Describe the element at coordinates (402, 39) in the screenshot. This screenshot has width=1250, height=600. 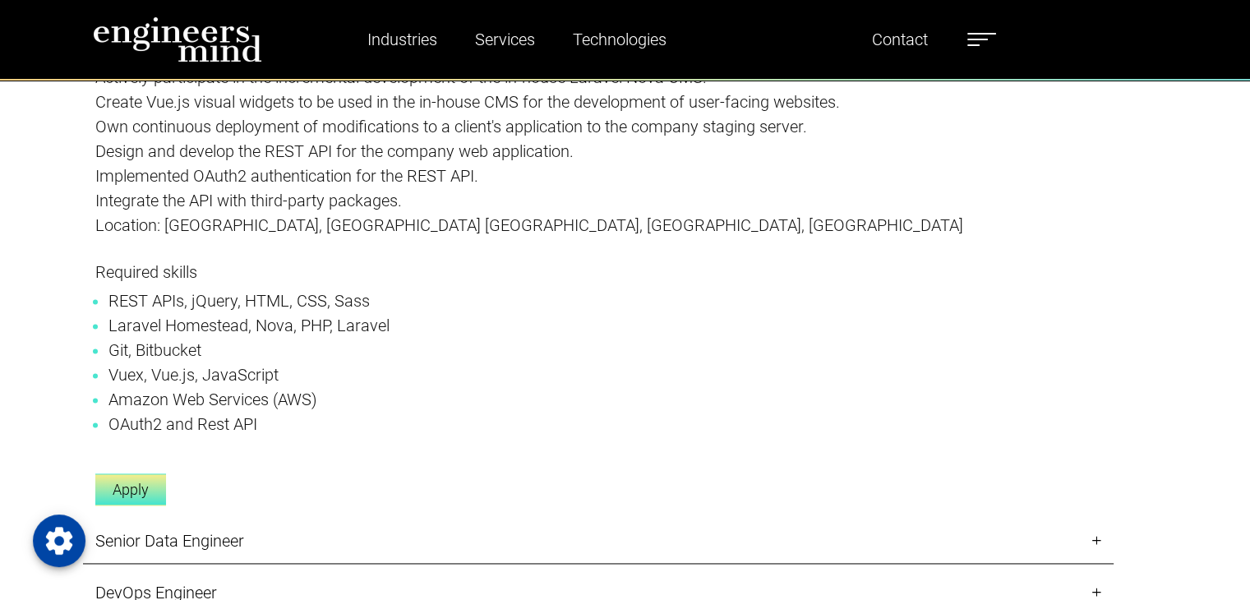
I see `a: Industries` at that location.